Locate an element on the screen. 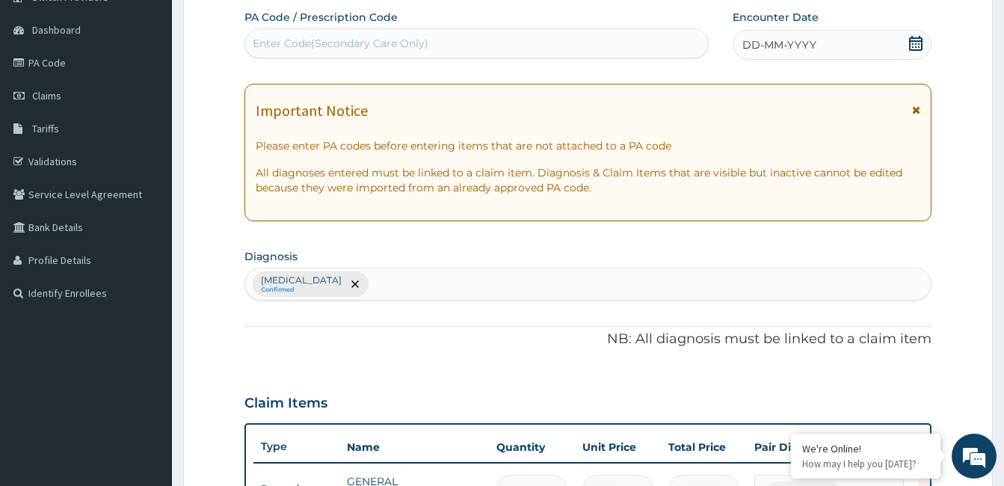 The height and width of the screenshot is (486, 1004). label: Diagnosis is located at coordinates (271, 256).